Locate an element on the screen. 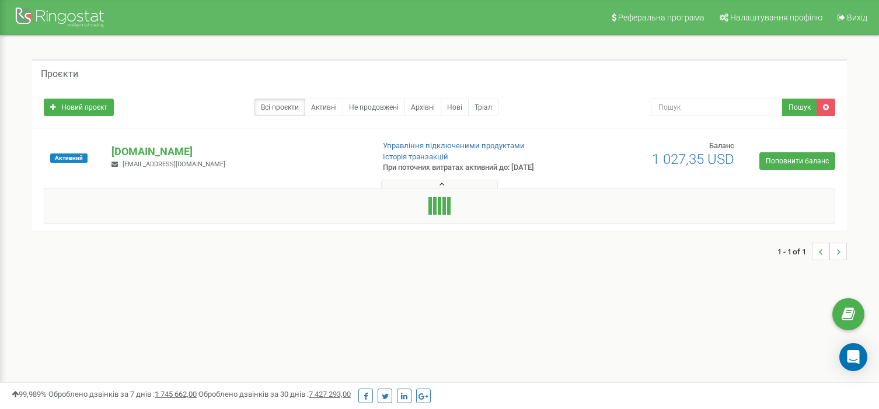 Image resolution: width=879 pixels, height=409 pixels. span: Вихід is located at coordinates (857, 18).